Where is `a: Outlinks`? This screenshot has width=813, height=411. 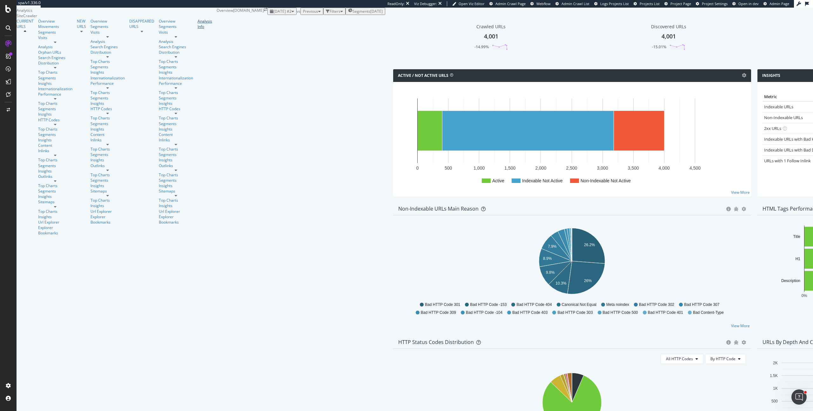
a: Outlinks is located at coordinates (108, 165).